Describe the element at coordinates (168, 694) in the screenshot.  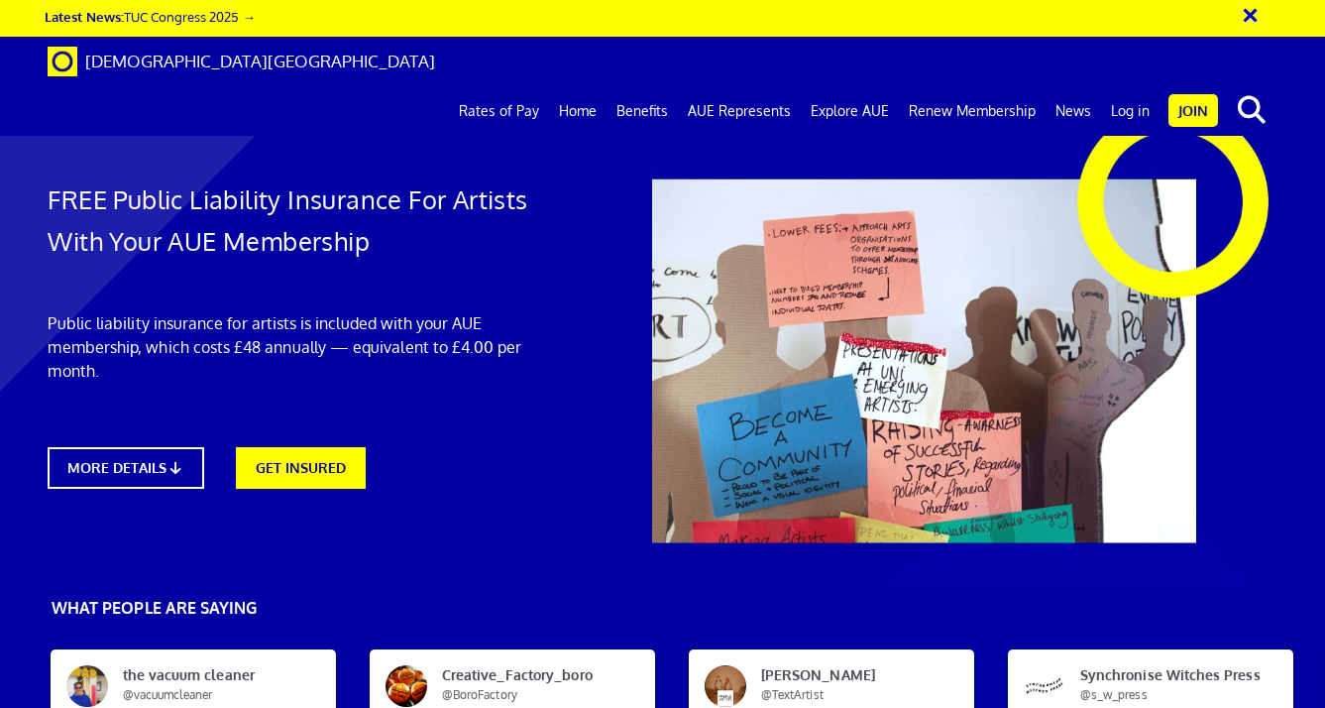
I see `span: @vacuumcleaner` at that location.